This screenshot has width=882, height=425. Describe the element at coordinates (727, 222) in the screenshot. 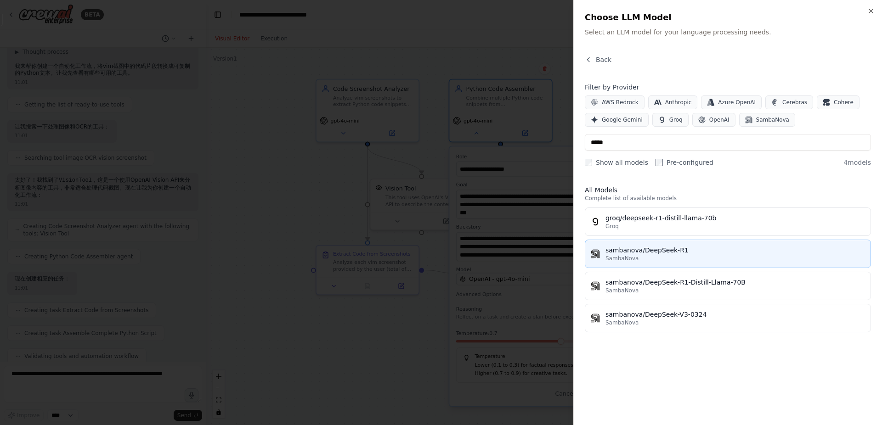

I see `button: groq/deepseek-r1-distill-llama-70bGroq` at that location.